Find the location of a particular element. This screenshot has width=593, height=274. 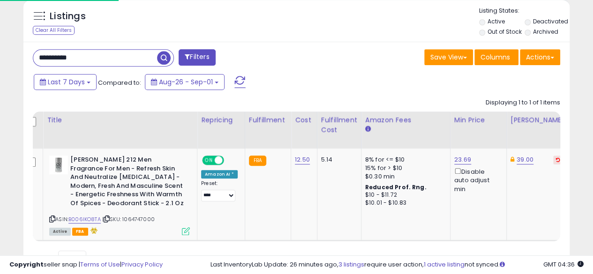

div: seller snap | | is located at coordinates (86, 265).